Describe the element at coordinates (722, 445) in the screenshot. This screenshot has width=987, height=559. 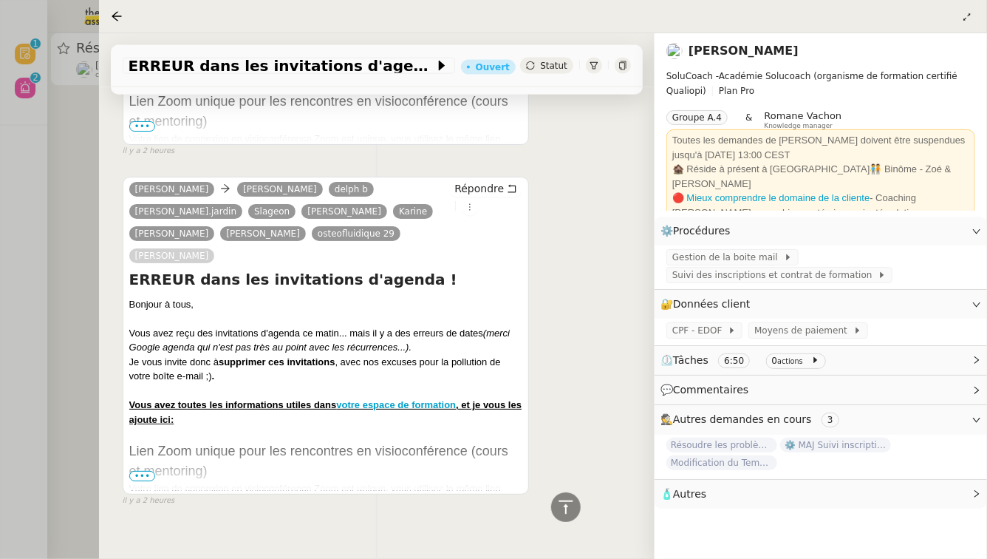
I see `span: Résoudre les problèmes d'inscription à la formation` at that location.